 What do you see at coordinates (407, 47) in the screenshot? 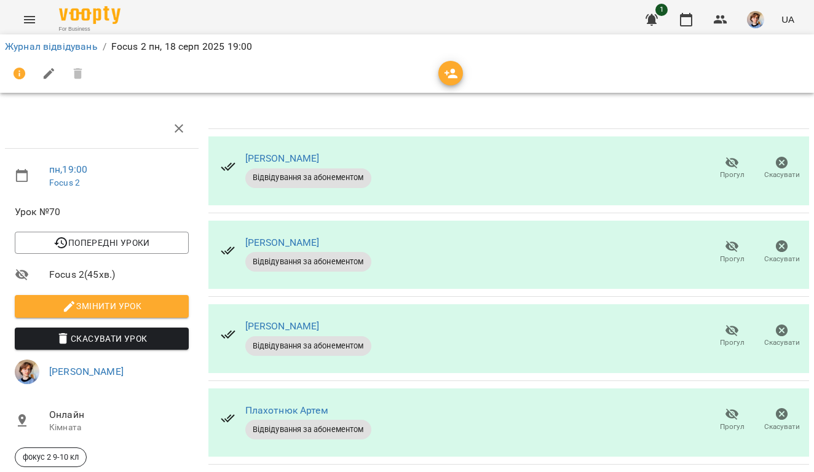
I see `nav: breadcrumb` at bounding box center [407, 47].